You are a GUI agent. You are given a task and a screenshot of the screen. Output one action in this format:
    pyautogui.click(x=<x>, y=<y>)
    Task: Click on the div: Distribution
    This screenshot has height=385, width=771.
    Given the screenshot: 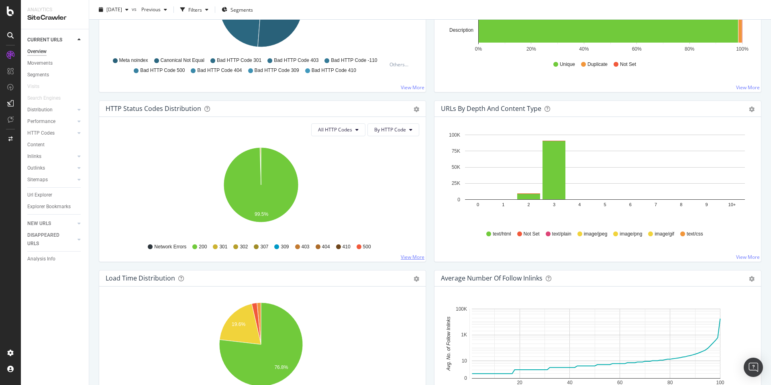 What is the action you would take?
    pyautogui.click(x=40, y=110)
    